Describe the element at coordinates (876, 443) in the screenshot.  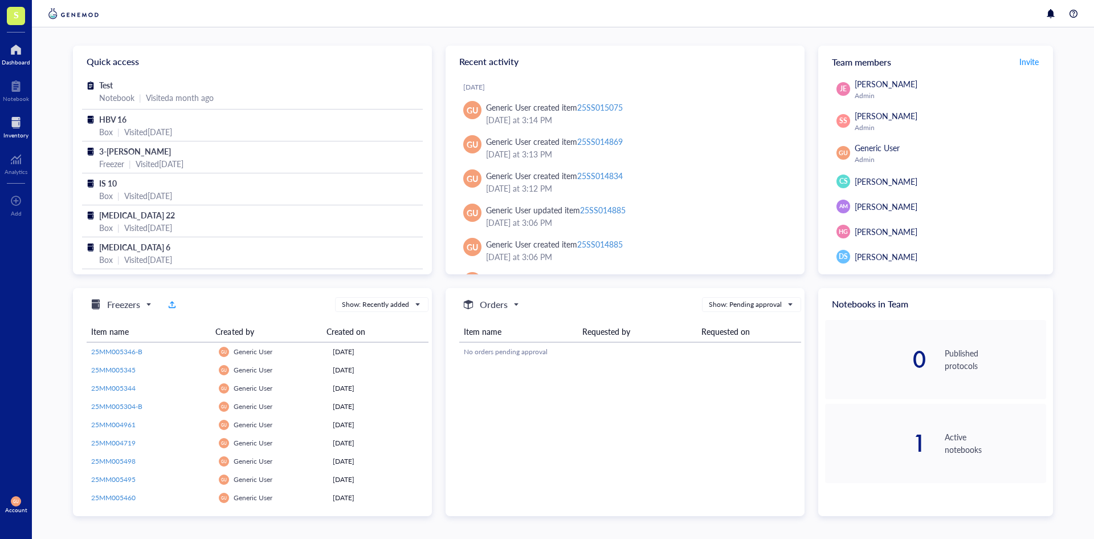
I see `div: 1` at that location.